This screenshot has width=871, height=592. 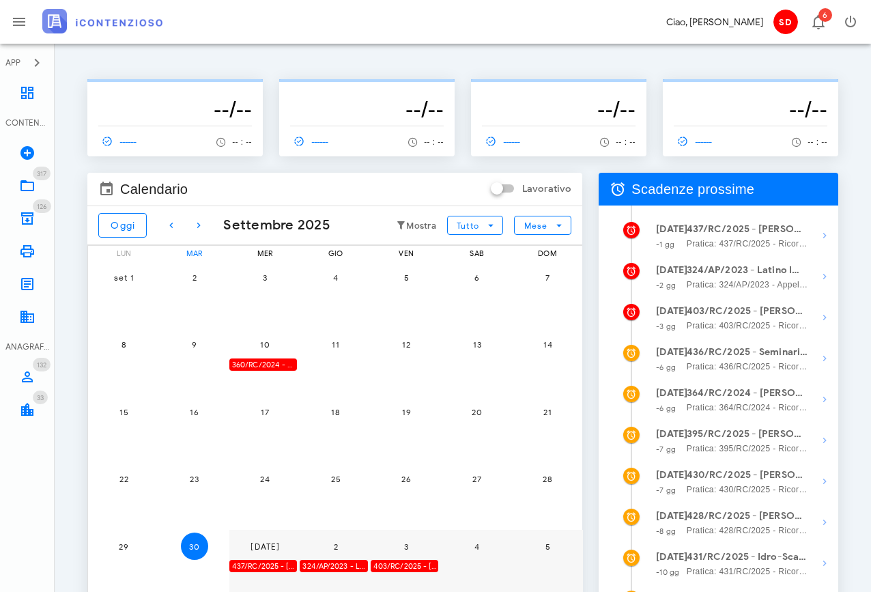 I want to click on button: 8, so click(x=124, y=345).